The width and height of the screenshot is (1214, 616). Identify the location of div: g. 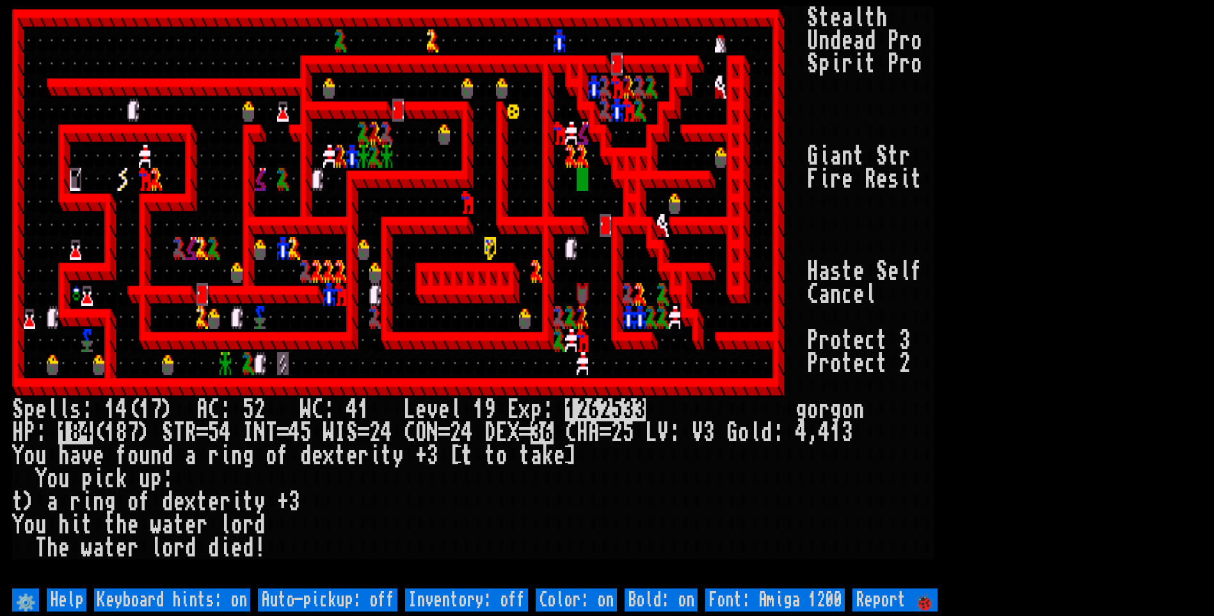
(248, 456).